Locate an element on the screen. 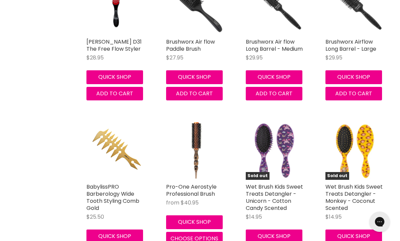 Image resolution: width=400 pixels, height=241 pixels. span: $25.50 is located at coordinates (95, 217).